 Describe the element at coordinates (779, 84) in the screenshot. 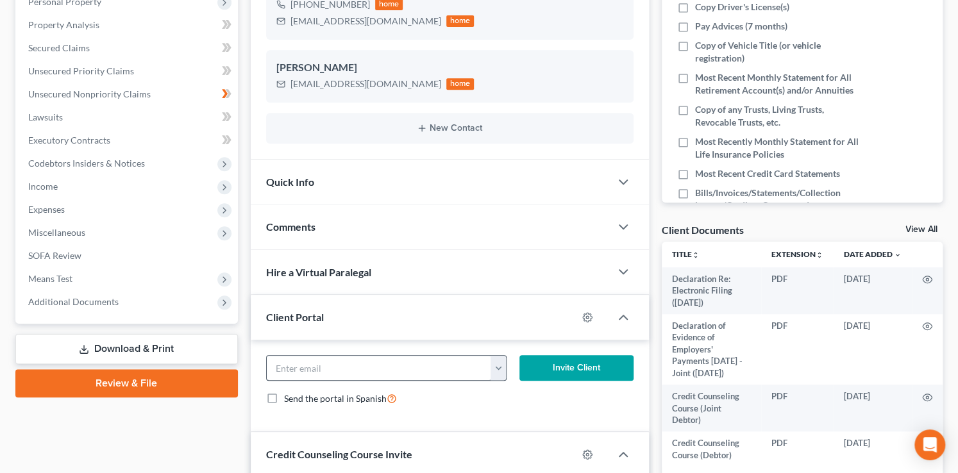

I see `span: Most Recent Monthly Statement for All Retirement Account(s) and/or Annuities` at that location.